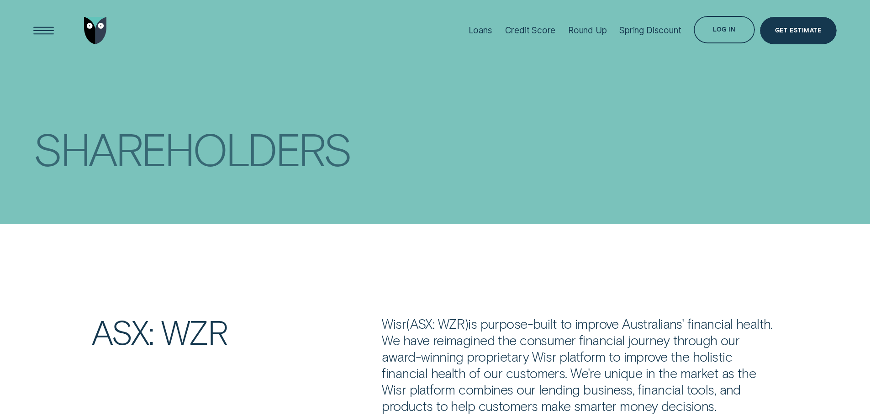  What do you see at coordinates (192, 148) in the screenshot?
I see `div: Shareholders` at bounding box center [192, 148].